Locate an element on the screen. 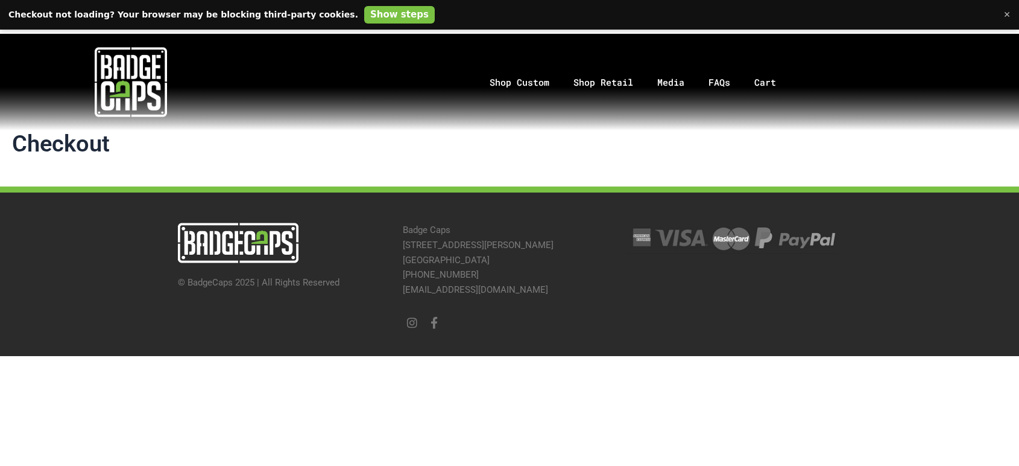 This screenshot has width=1019, height=466. button: Show steps is located at coordinates (399, 14).